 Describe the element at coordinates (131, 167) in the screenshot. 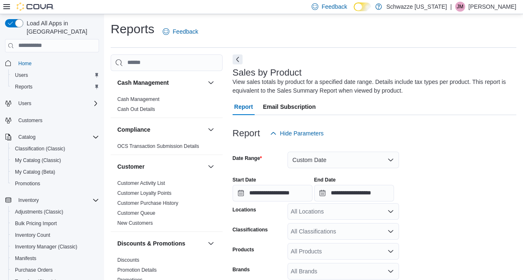

I see `h3: Customer` at that location.